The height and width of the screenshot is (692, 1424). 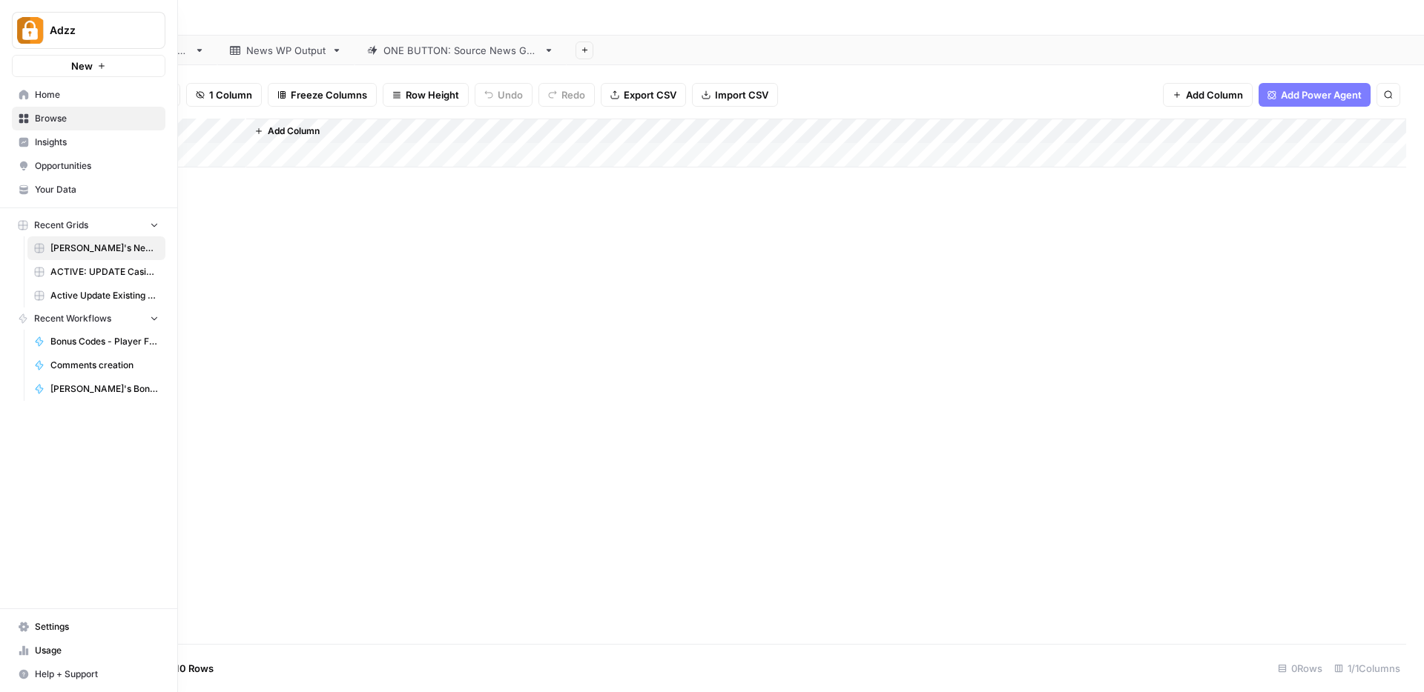 What do you see at coordinates (88, 675) in the screenshot?
I see `button: Help + Support` at bounding box center [88, 675].